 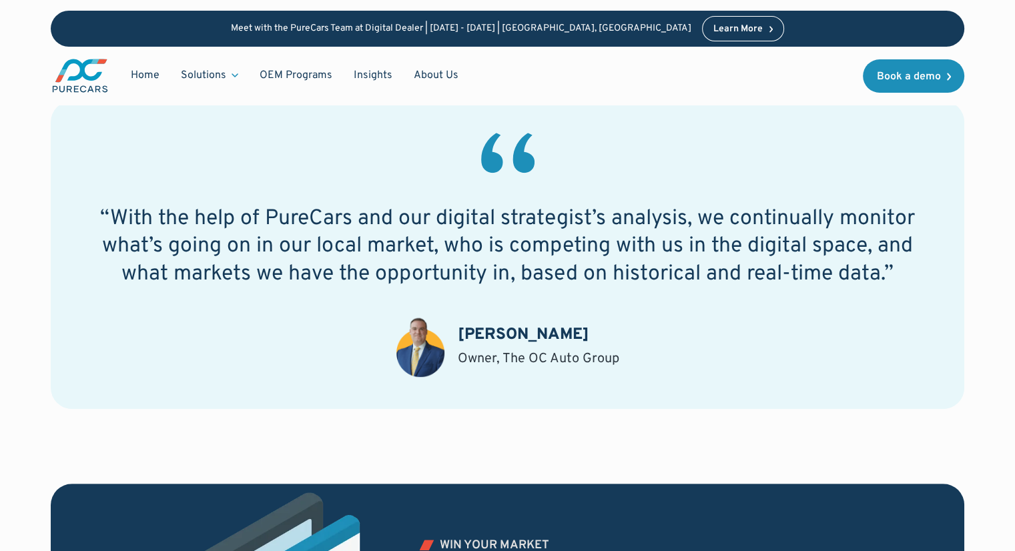 I want to click on img: purecars logo, so click(x=80, y=75).